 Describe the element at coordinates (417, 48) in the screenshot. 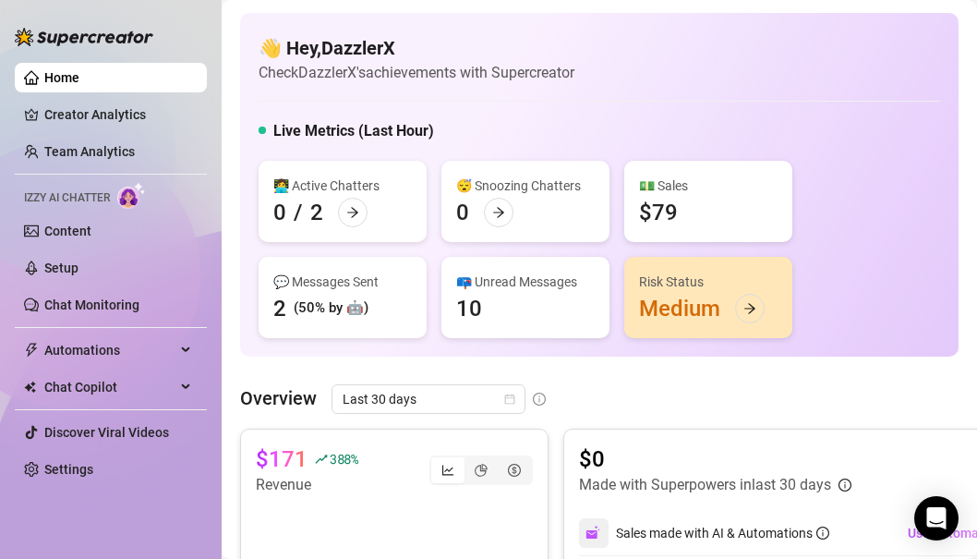

I see `h4: 👋 Hey, DazzlerX` at that location.